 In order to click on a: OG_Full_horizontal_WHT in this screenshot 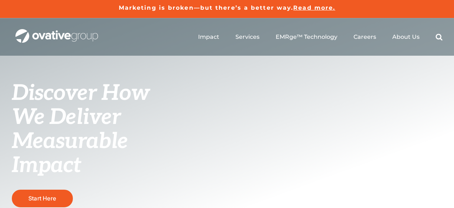, I will do `click(57, 32)`.